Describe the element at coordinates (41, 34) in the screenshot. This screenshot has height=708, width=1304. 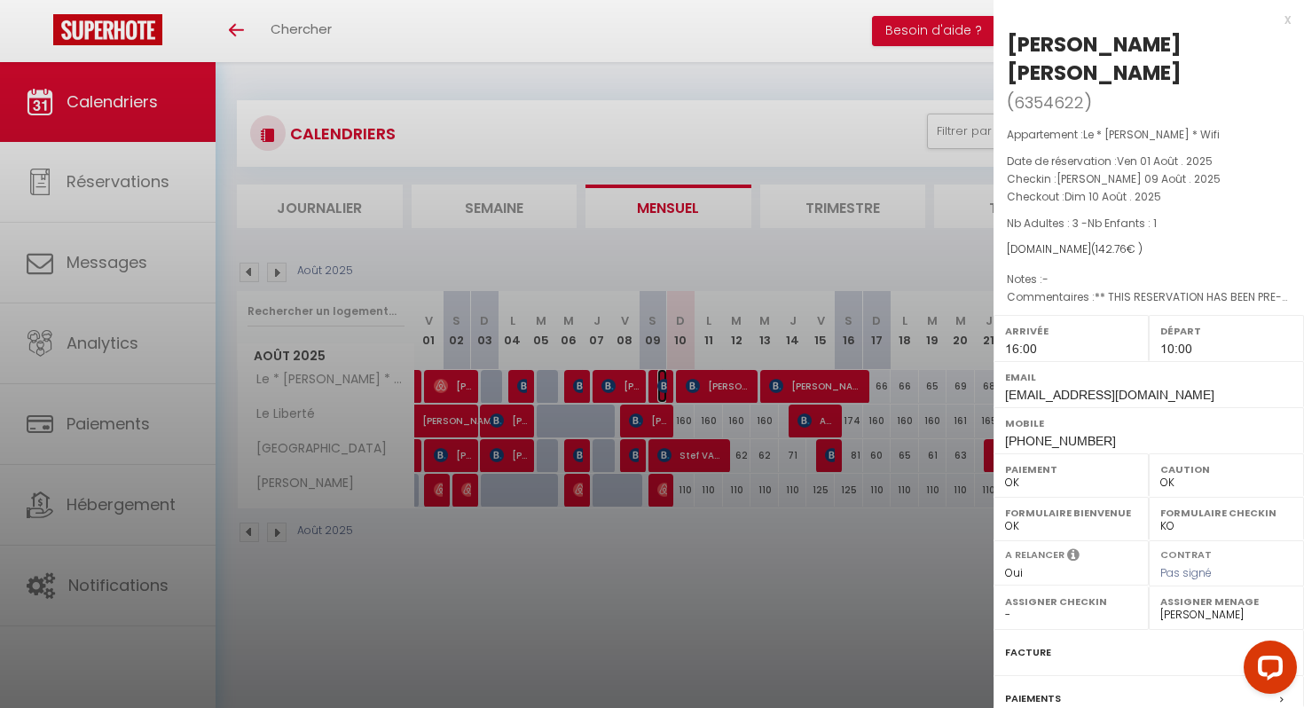
I see `button: Open LiveChat chat widget` at that location.